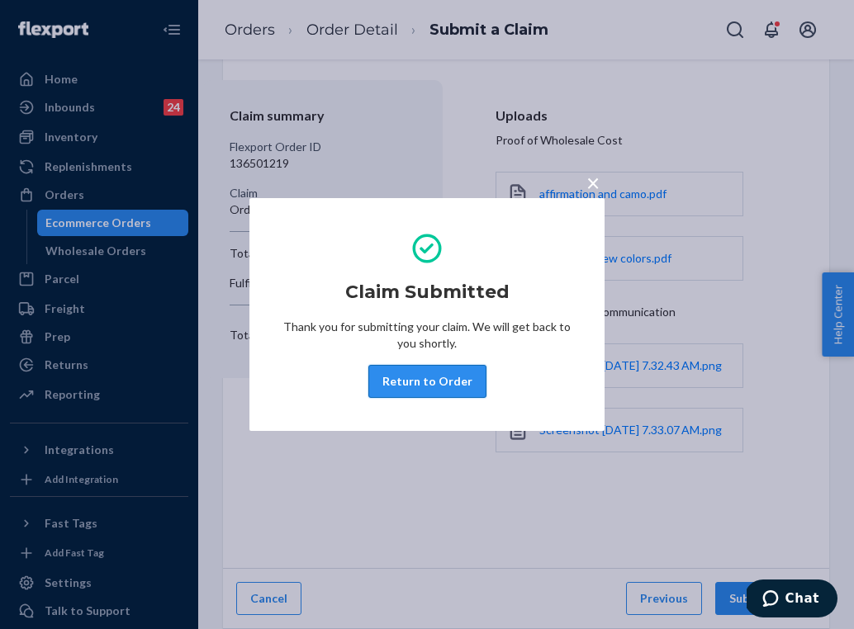 This screenshot has height=629, width=854. What do you see at coordinates (427, 382) in the screenshot?
I see `button: Return to Order` at bounding box center [427, 382].